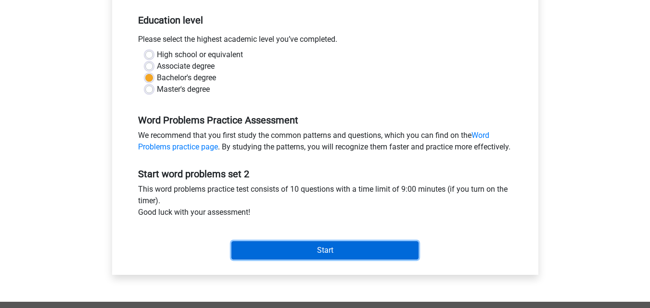 Image resolution: width=650 pixels, height=308 pixels. What do you see at coordinates (325, 143) in the screenshot?
I see `div: We recommend that you first study the common patterns and questions, which you can find on the . ...` at bounding box center [325, 143].